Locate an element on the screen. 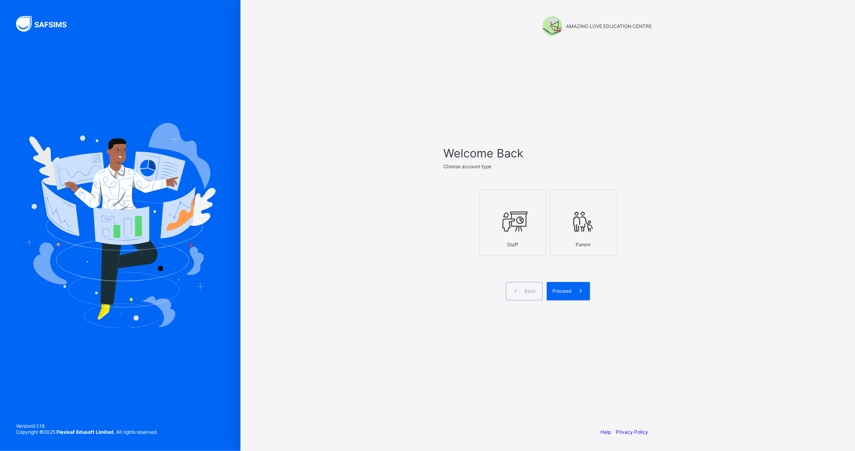  div: Parent is located at coordinates (583, 244).